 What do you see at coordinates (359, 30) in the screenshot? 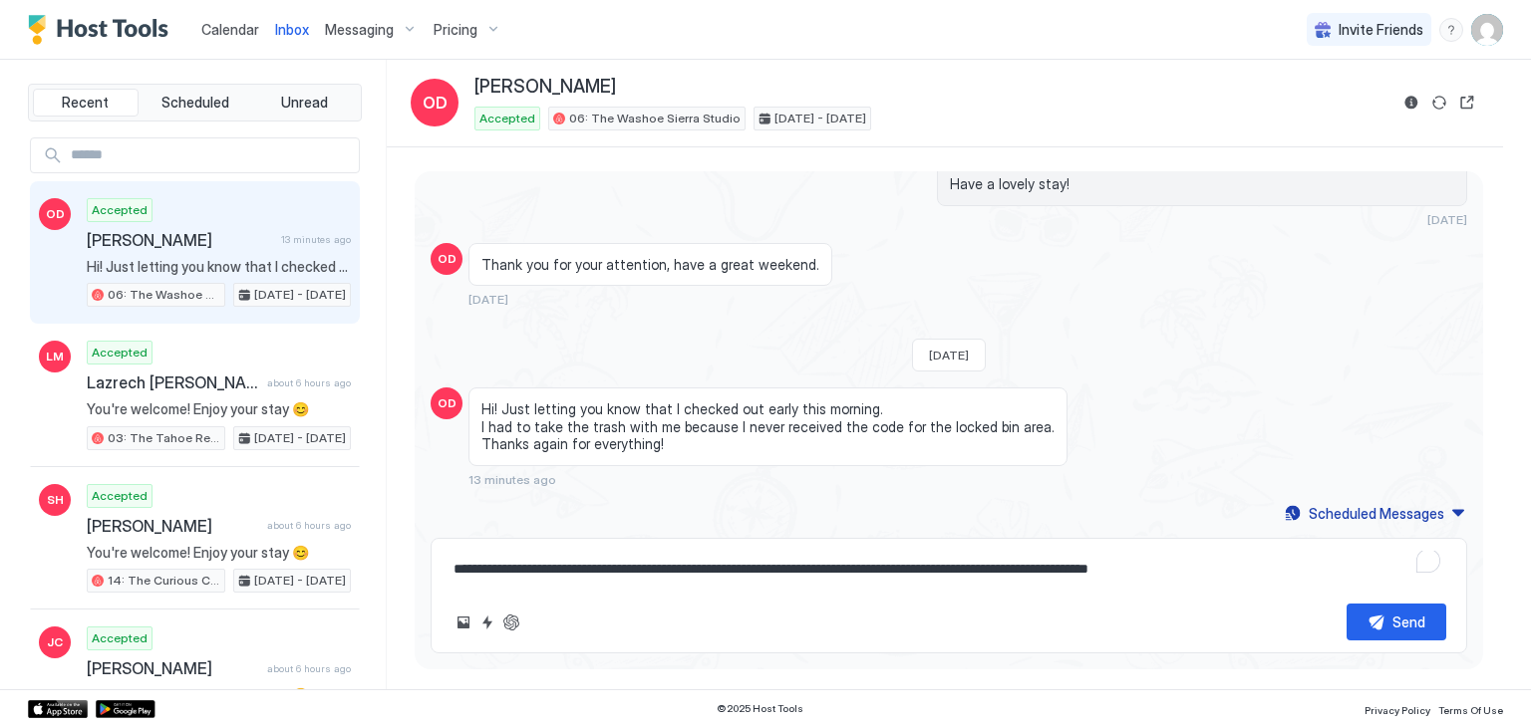
I see `span: Messaging` at bounding box center [359, 30].